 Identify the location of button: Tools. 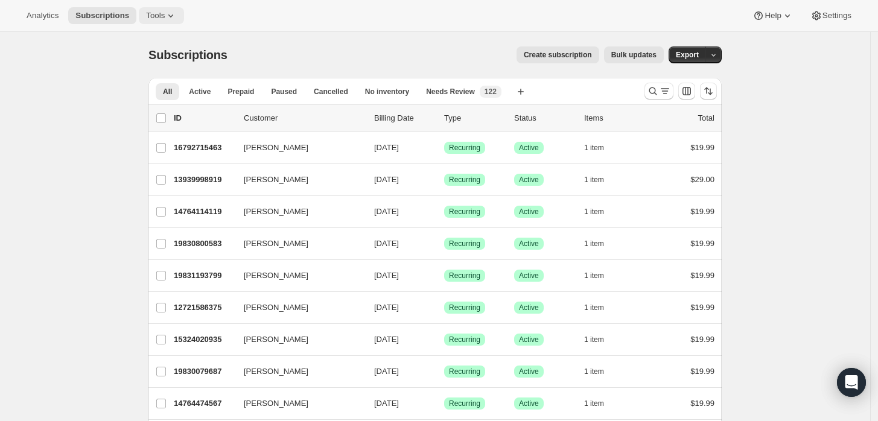
(161, 16).